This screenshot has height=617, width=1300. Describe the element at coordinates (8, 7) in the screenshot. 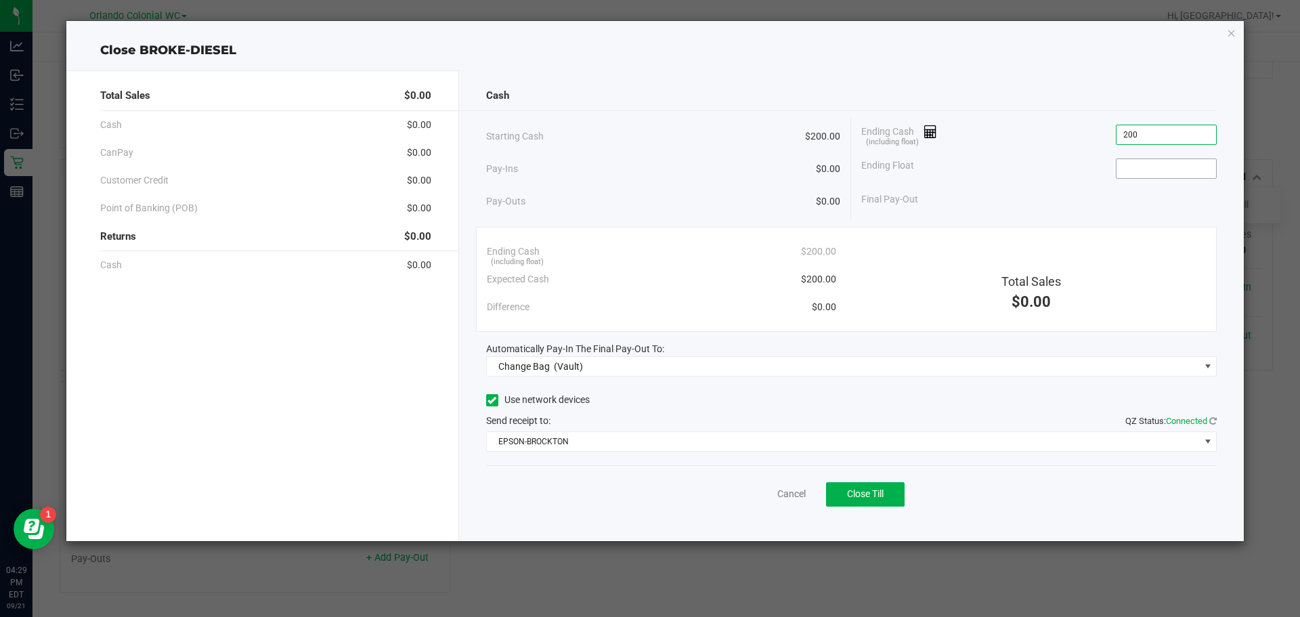

I see `span: 1` at that location.